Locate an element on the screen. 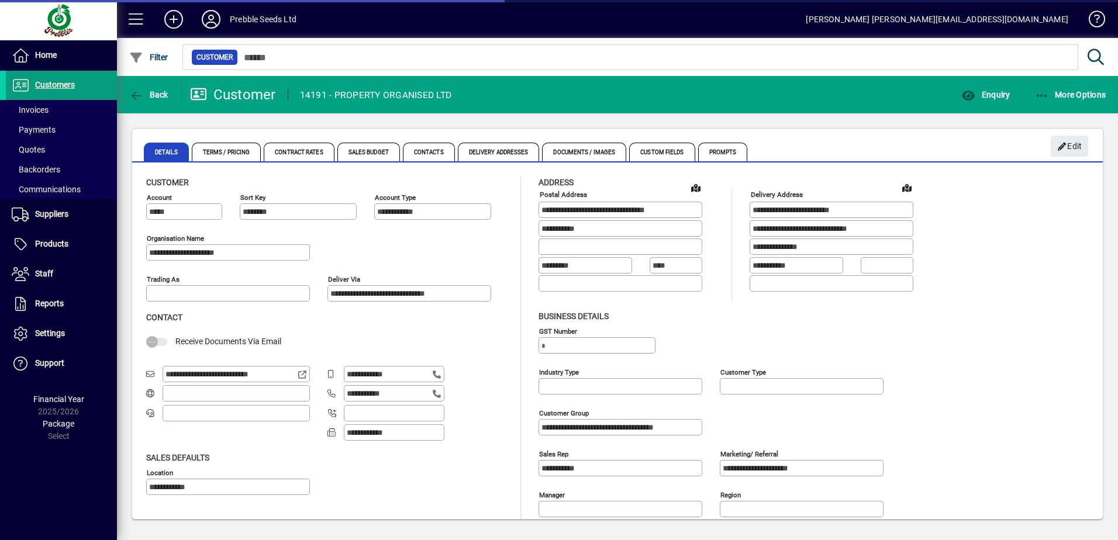  span: Contact is located at coordinates (164, 318).